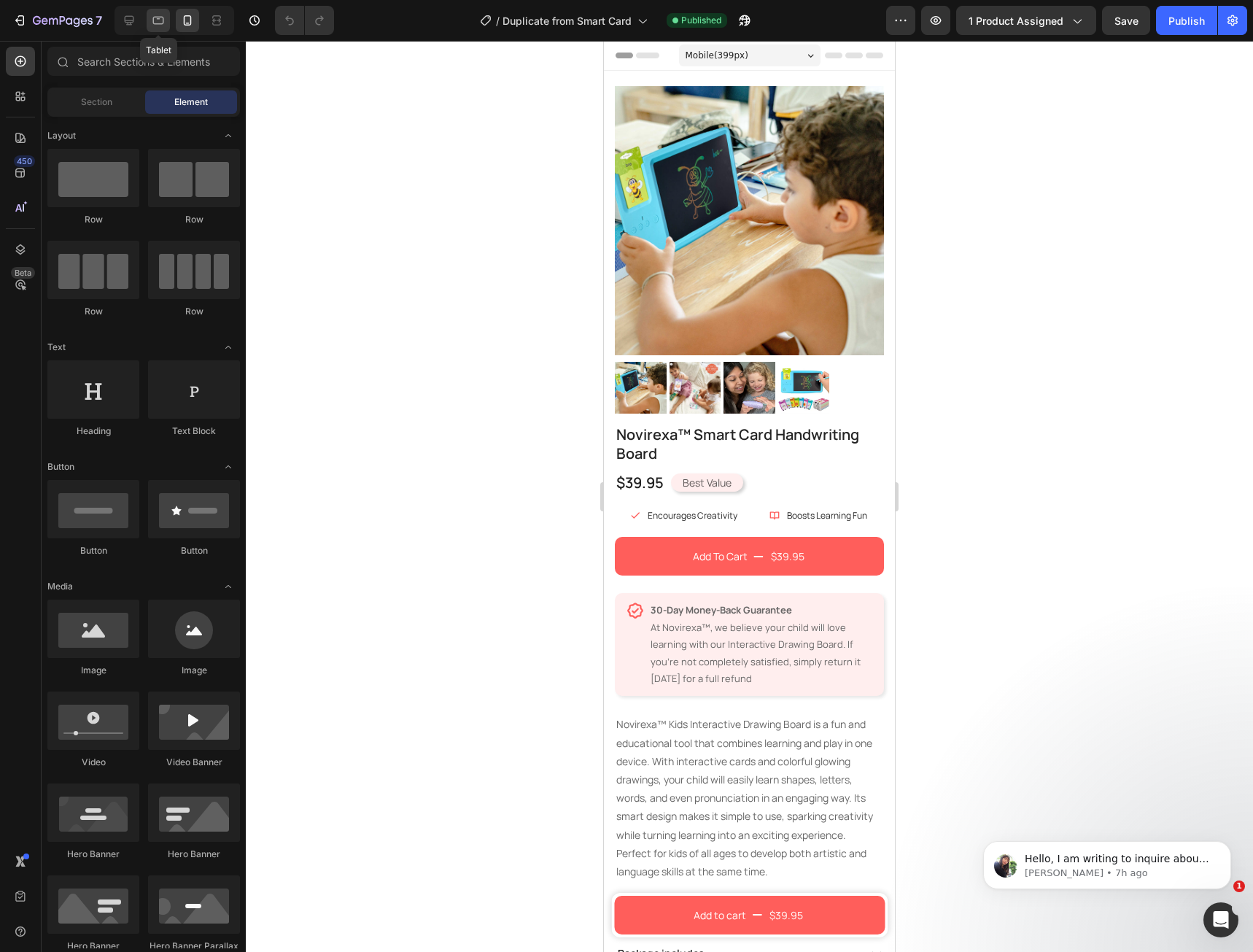  I want to click on div: Text Block, so click(194, 431).